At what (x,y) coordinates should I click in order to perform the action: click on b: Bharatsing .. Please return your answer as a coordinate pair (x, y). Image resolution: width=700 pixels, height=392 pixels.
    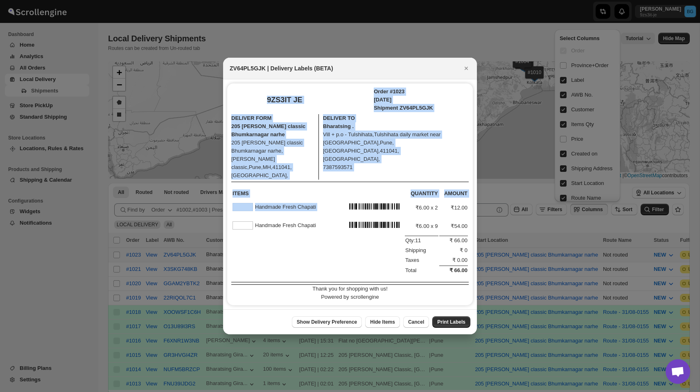
    Looking at the image, I should click on (338, 126).